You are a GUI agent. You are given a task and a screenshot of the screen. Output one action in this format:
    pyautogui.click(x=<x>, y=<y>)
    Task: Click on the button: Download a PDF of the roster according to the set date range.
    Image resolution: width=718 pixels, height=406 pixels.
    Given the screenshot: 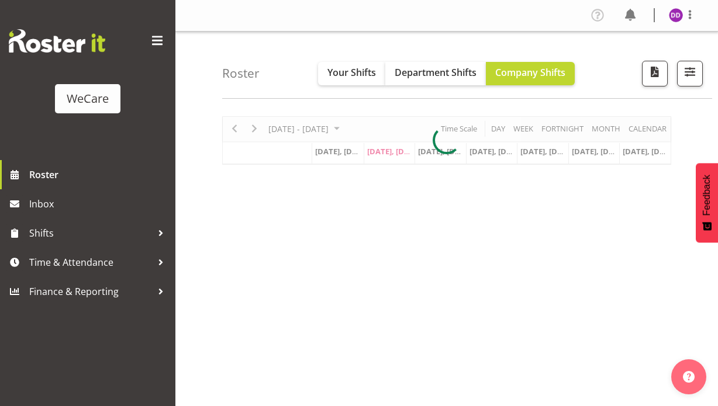 What is the action you would take?
    pyautogui.click(x=655, y=74)
    